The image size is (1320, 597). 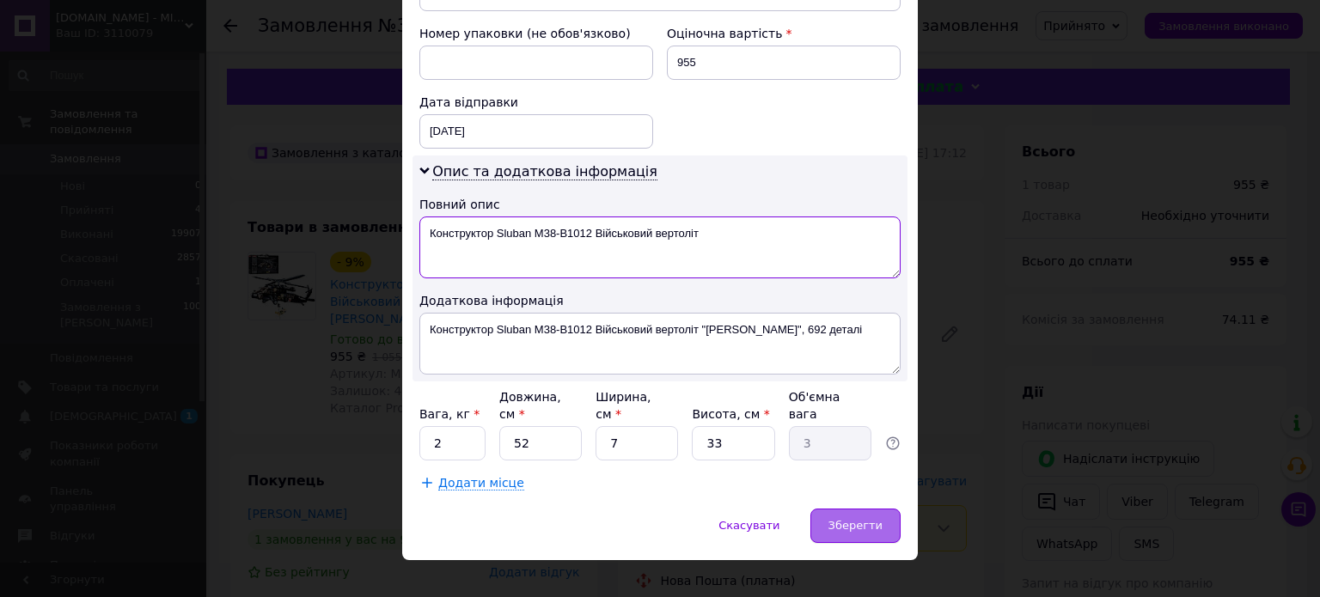 What do you see at coordinates (731, 414) in the screenshot?
I see `label: Висота, см` at bounding box center [731, 414].